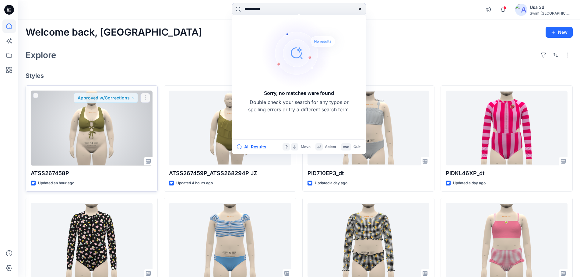  Describe the element at coordinates (92, 173) in the screenshot. I see `p: ATSS267458P` at that location.